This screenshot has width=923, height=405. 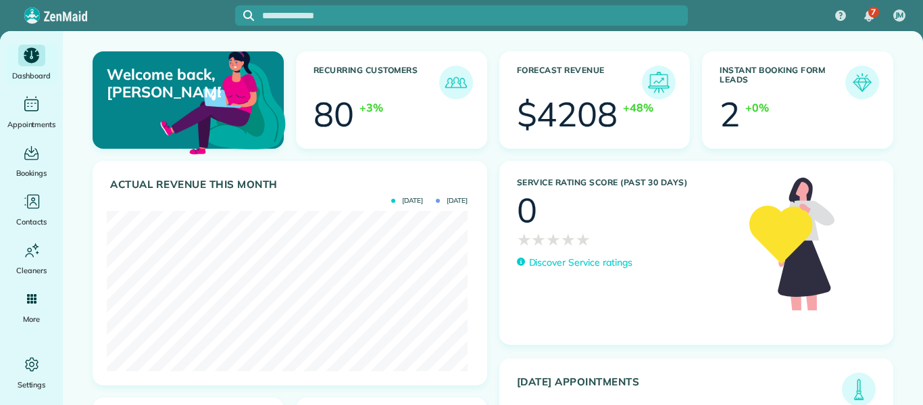 I want to click on div: +48%, so click(x=638, y=107).